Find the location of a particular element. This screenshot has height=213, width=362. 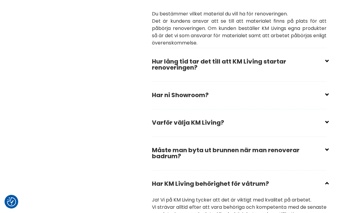

h2: Måste man byta ut brunnen när man renoverar badrum? is located at coordinates (239, 156).